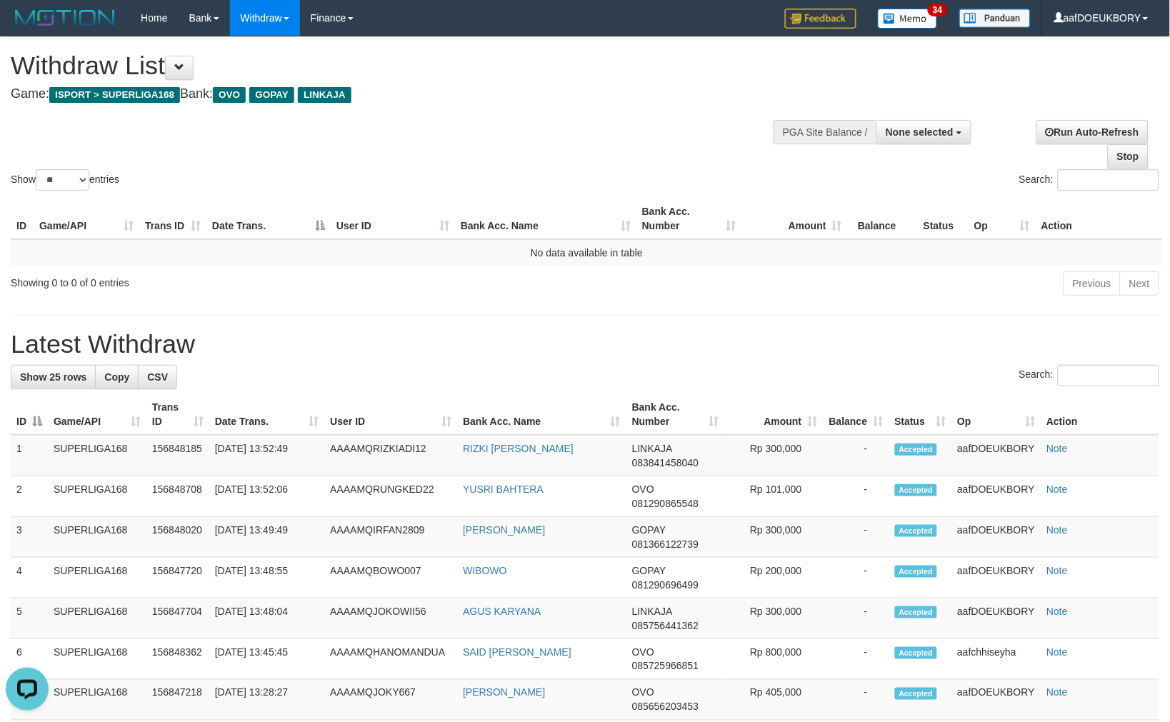 The image size is (1170, 722). What do you see at coordinates (22, 219) in the screenshot?
I see `th: ID` at bounding box center [22, 219].